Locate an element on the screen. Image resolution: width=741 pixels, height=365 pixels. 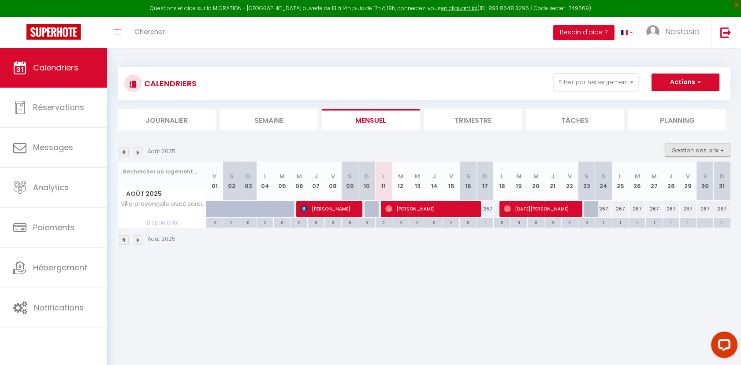
li: Journalier is located at coordinates (167, 119).